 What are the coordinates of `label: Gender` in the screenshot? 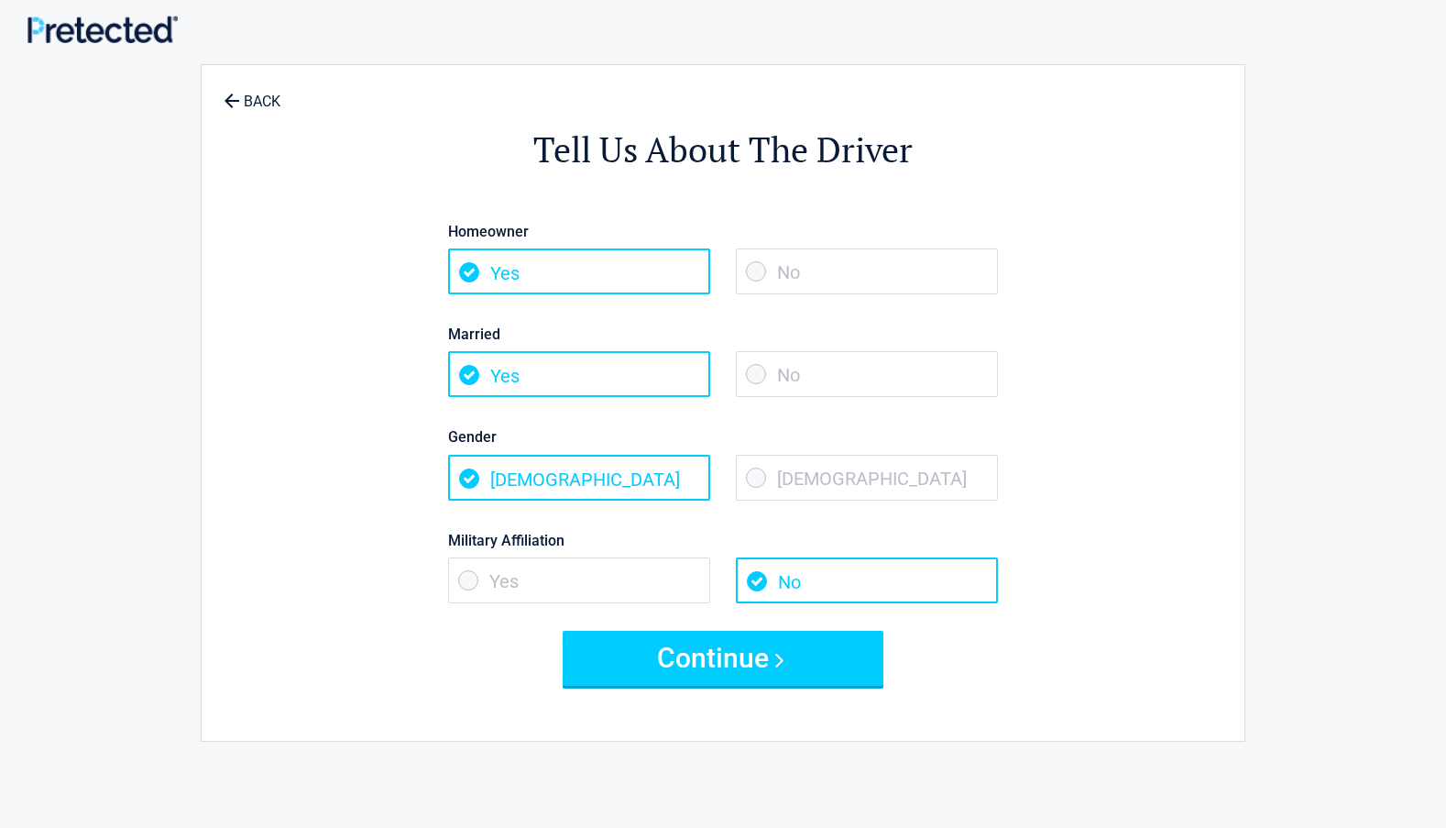 It's located at (723, 436).